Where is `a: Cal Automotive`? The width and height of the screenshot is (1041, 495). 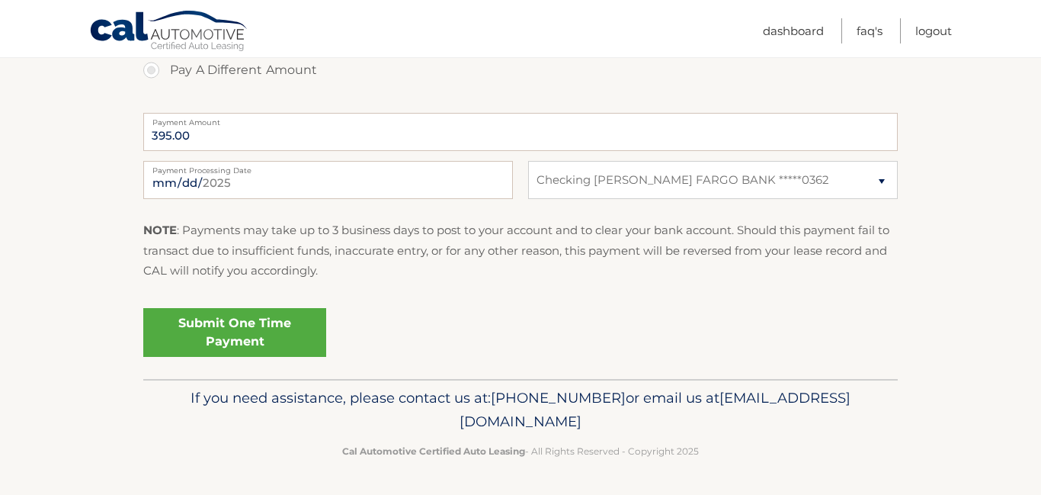 a: Cal Automotive is located at coordinates (169, 32).